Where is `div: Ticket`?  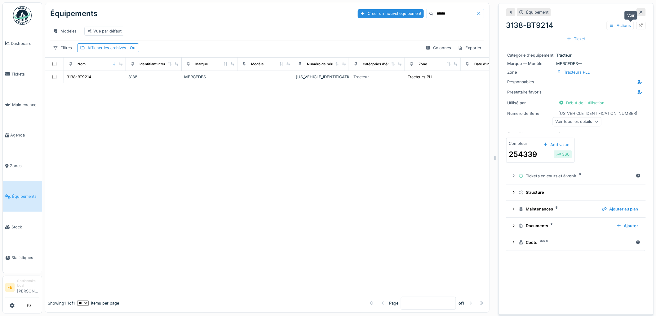 div: Ticket is located at coordinates (576, 39).